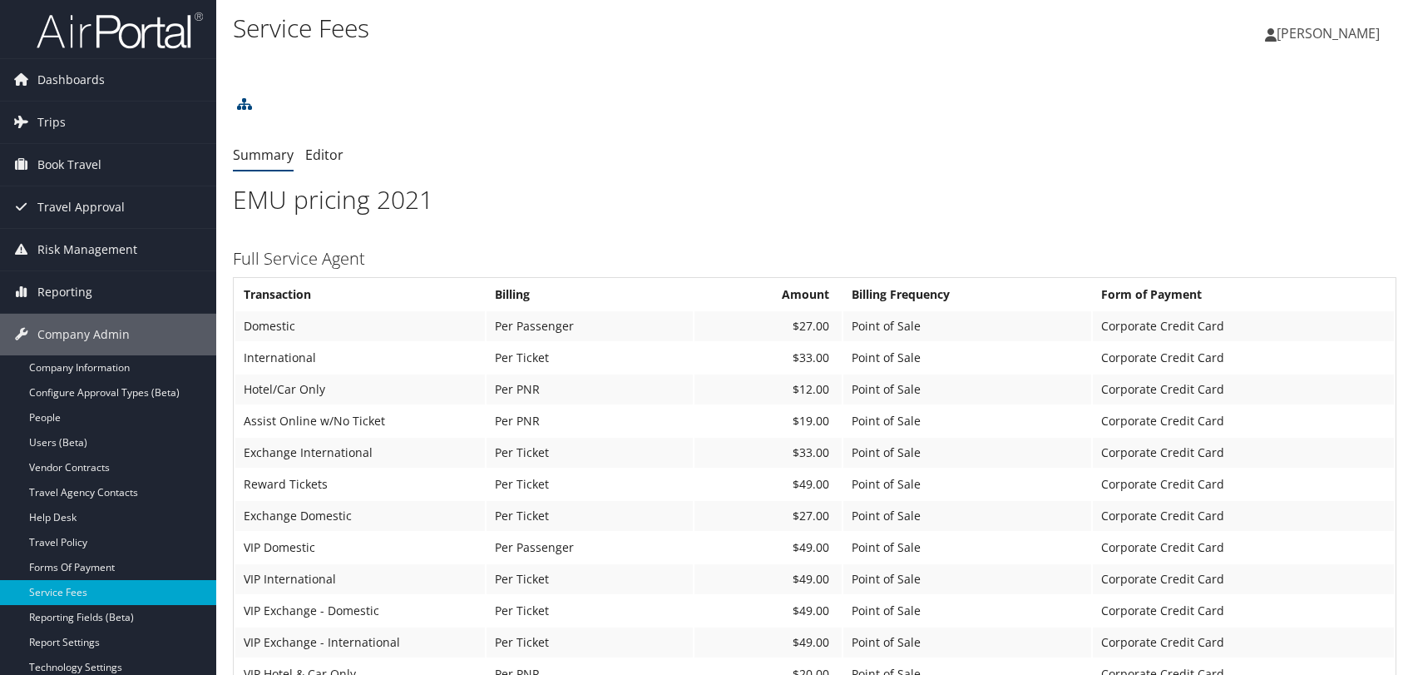 The height and width of the screenshot is (675, 1413). What do you see at coordinates (768, 294) in the screenshot?
I see `th: Amount` at bounding box center [768, 294].